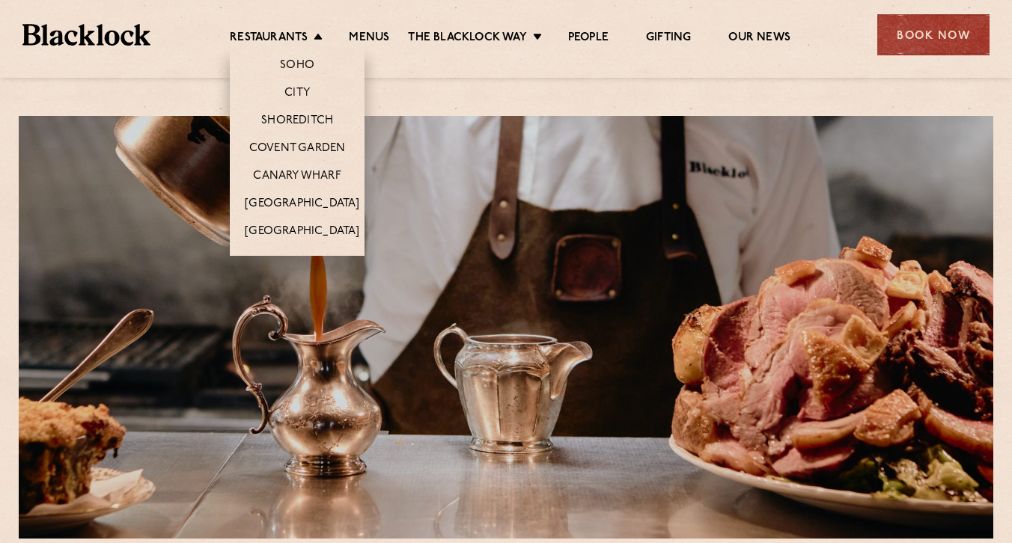 The image size is (1012, 543). What do you see at coordinates (269, 39) in the screenshot?
I see `a: Restaurants` at bounding box center [269, 39].